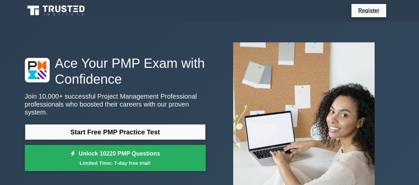  I want to click on p: Join 10,000+ successful Project Management Professional professionals who boosted their careers w..., so click(115, 104).